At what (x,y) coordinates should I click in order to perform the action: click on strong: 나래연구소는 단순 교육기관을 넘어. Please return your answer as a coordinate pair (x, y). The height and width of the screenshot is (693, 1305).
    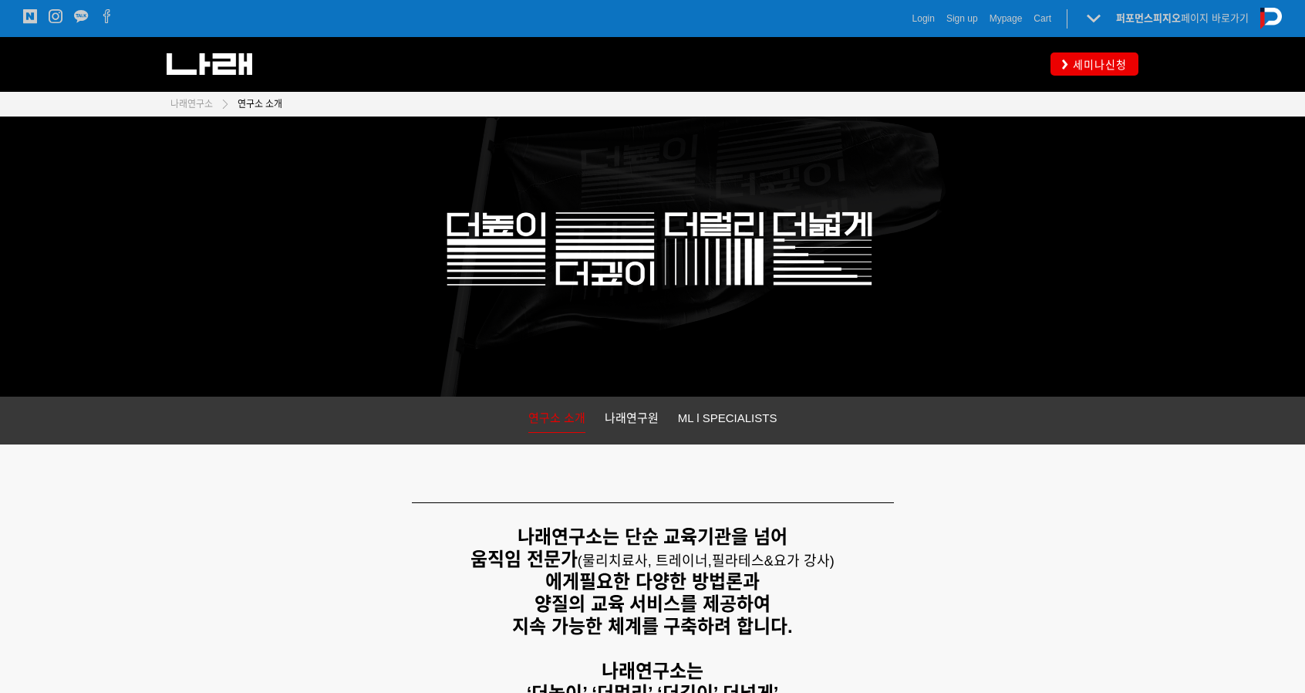
    Looking at the image, I should click on (653, 536).